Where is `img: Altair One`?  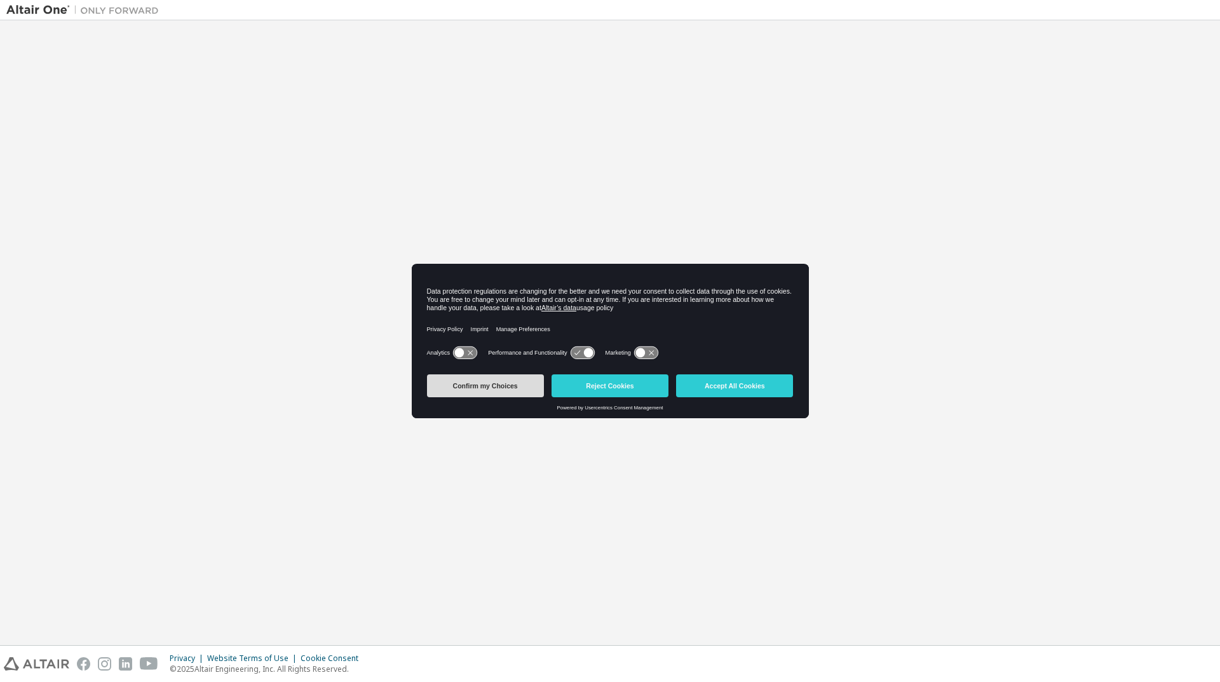
img: Altair One is located at coordinates (86, 10).